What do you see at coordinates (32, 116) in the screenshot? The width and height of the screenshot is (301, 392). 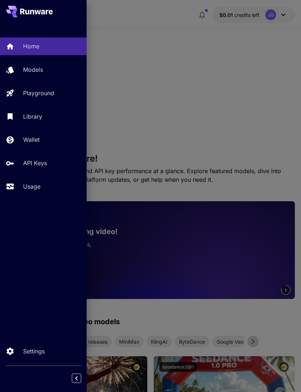 I see `p: Library` at bounding box center [32, 116].